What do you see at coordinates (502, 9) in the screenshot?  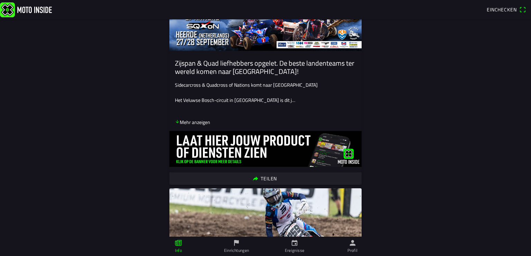 I see `span: Einchecken` at bounding box center [502, 9].